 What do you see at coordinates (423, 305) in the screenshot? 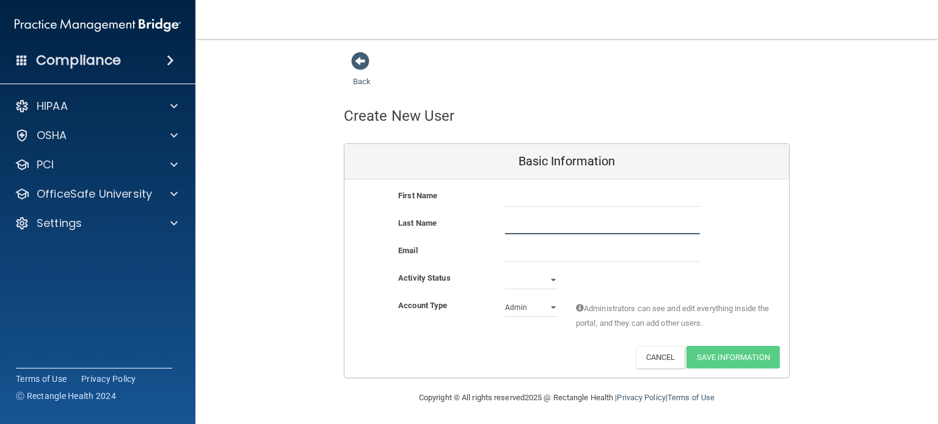
I see `b: Account Type` at bounding box center [423, 305].